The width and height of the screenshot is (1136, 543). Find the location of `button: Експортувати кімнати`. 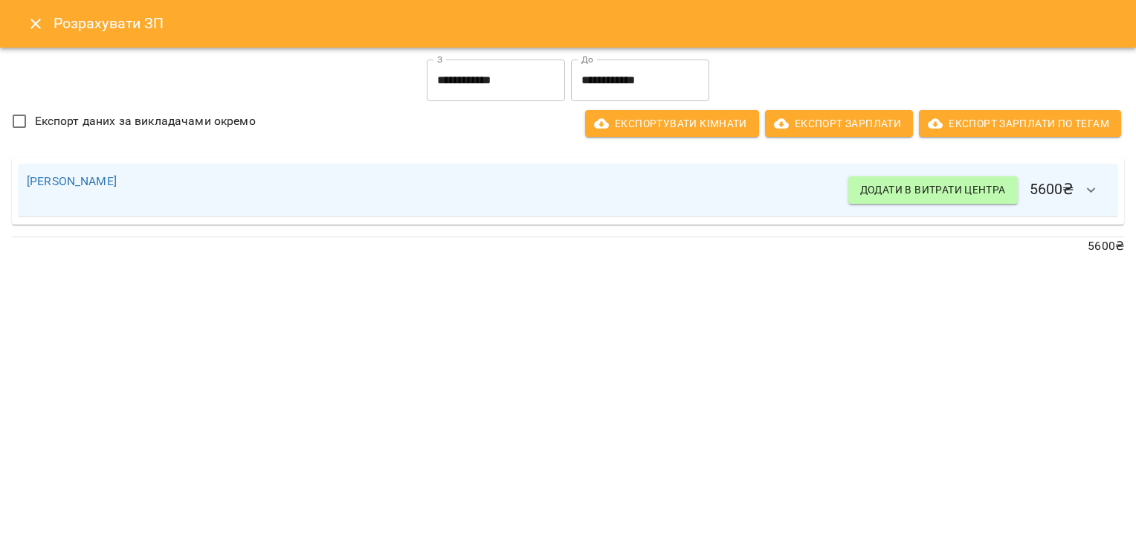

button: Експортувати кімнати is located at coordinates (672, 123).